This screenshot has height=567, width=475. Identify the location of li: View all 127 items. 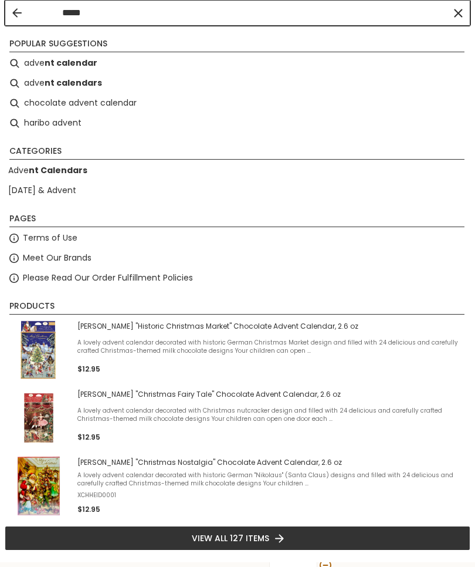
(238, 538).